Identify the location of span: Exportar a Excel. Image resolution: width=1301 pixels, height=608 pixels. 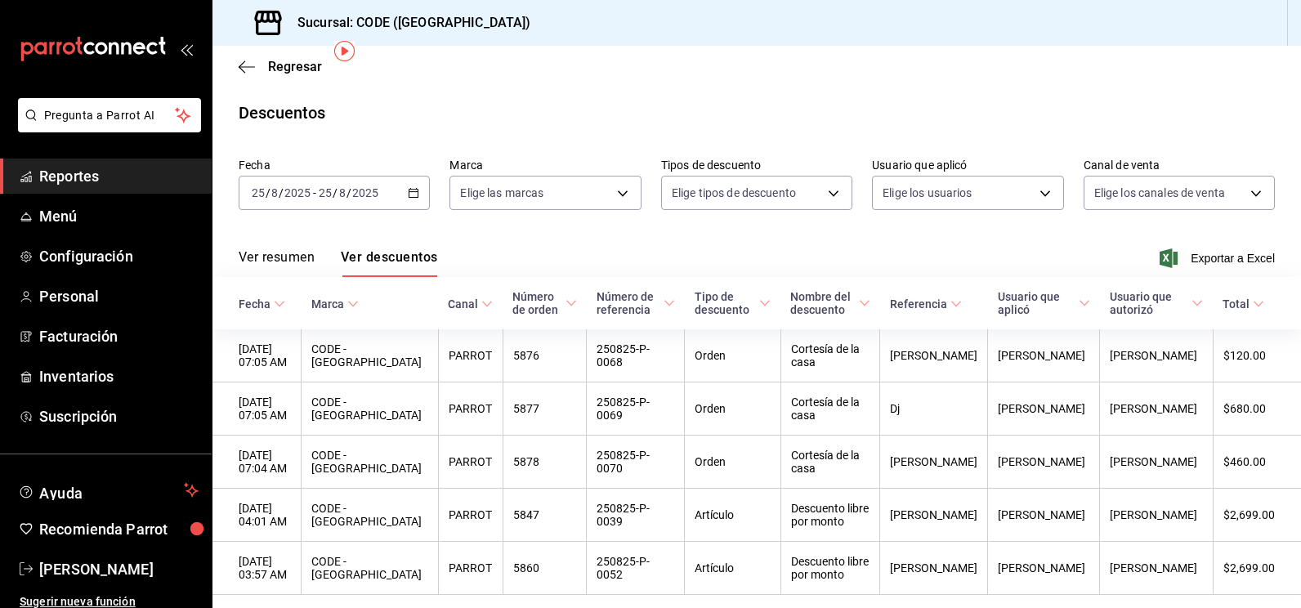
(1218, 258).